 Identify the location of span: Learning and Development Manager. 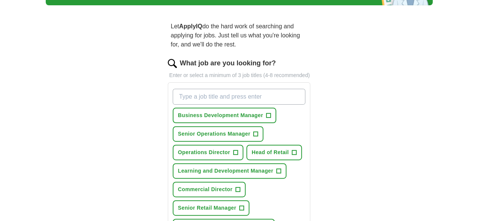
(226, 171).